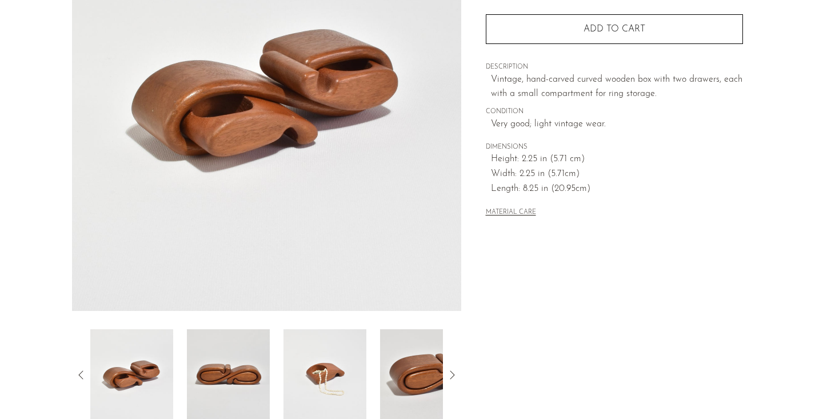 The width and height of the screenshot is (839, 419). I want to click on span: Width: 2.25 in (5.71cm), so click(616, 174).